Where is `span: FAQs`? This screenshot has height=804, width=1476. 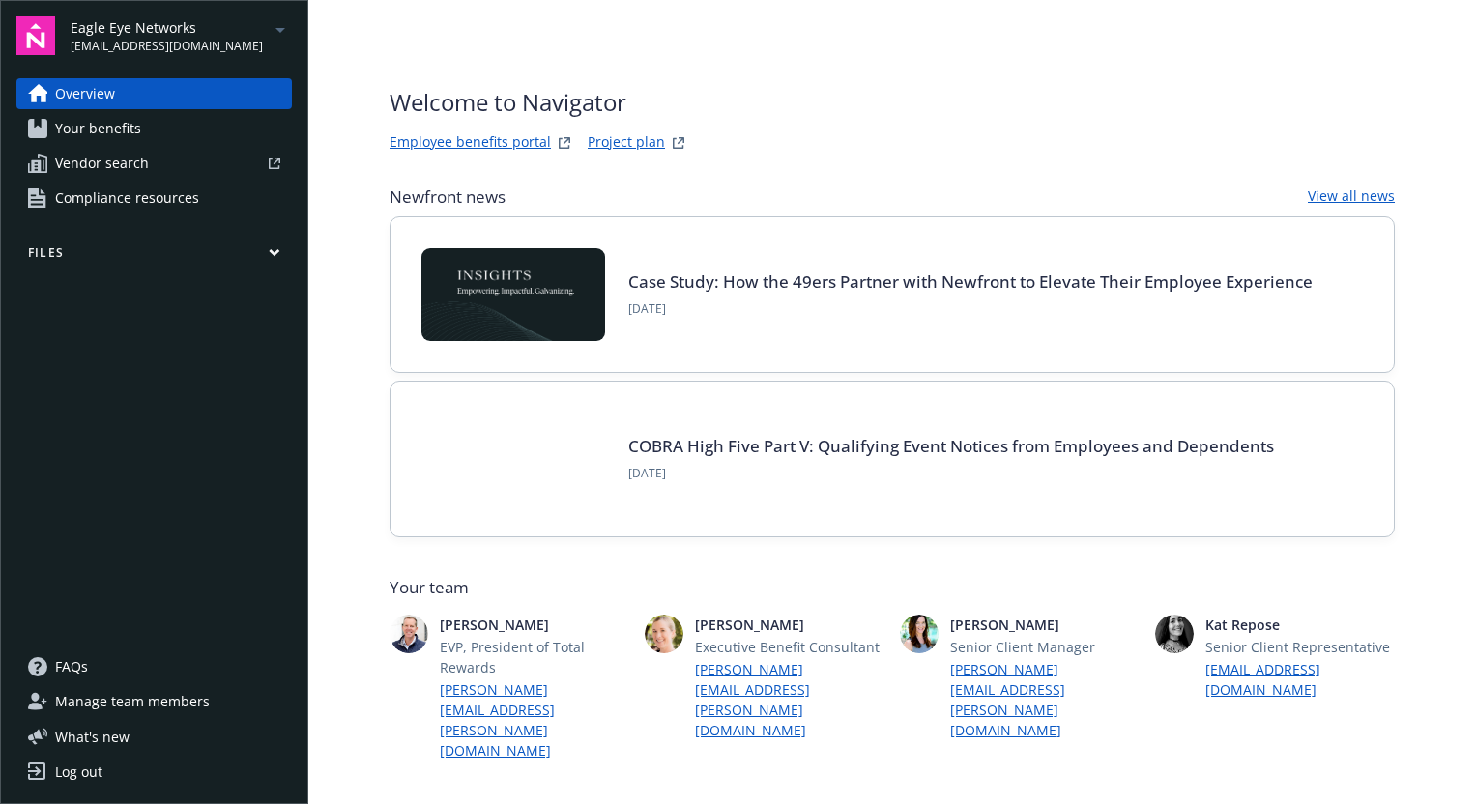
span: FAQs is located at coordinates (72, 667).